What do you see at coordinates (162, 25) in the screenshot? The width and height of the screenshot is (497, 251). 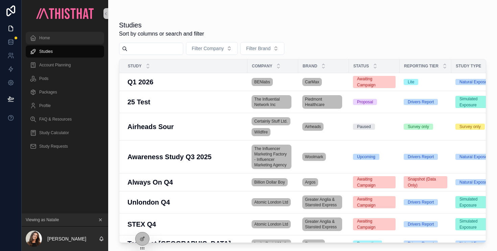 I see `h1: Studies` at bounding box center [162, 25].